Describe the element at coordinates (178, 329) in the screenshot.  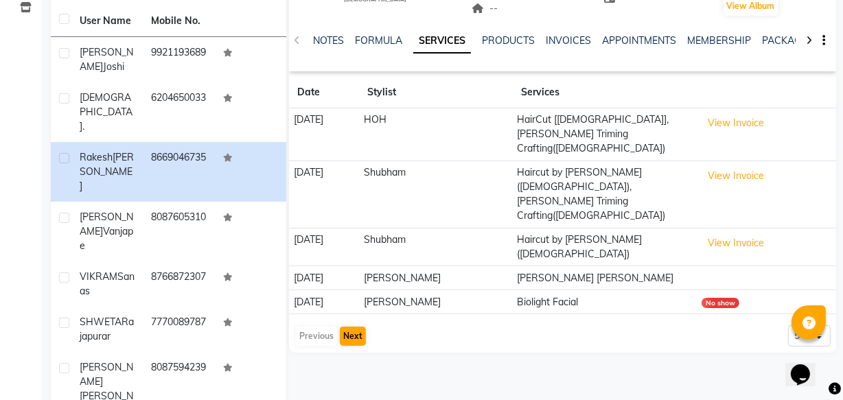
I see `td: 7770089787` at that location.